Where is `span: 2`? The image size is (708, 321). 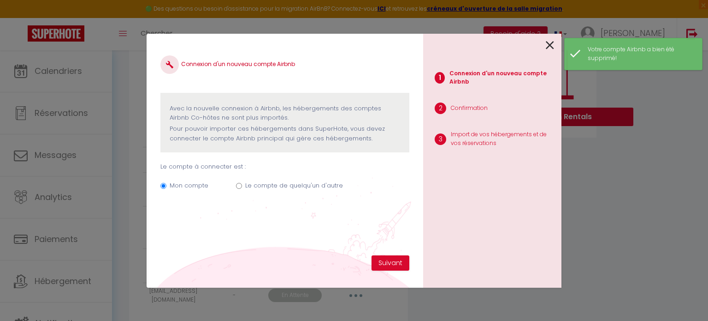 span: 2 is located at coordinates (441, 108).